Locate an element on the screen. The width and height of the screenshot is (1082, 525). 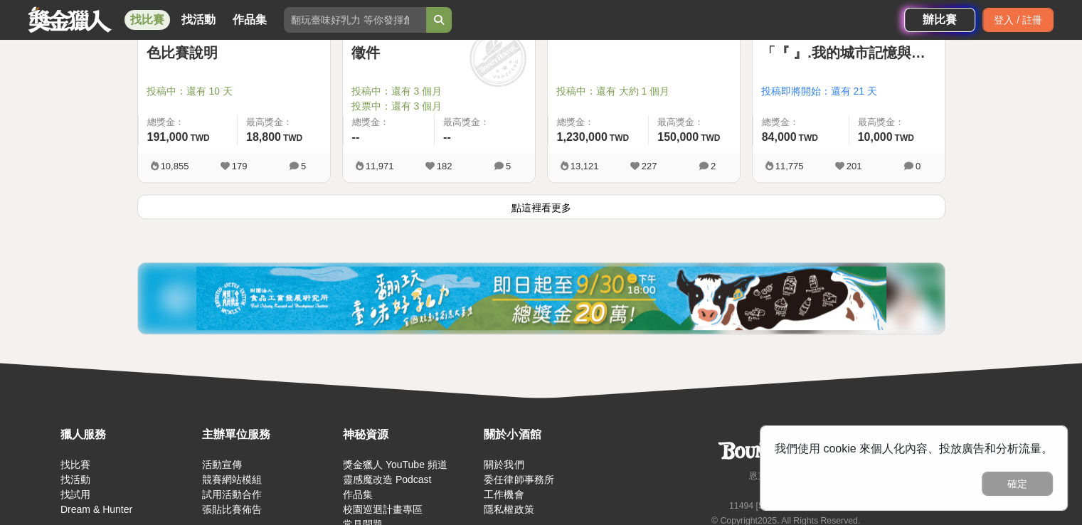
div: 獵人服務 is located at coordinates (127, 435).